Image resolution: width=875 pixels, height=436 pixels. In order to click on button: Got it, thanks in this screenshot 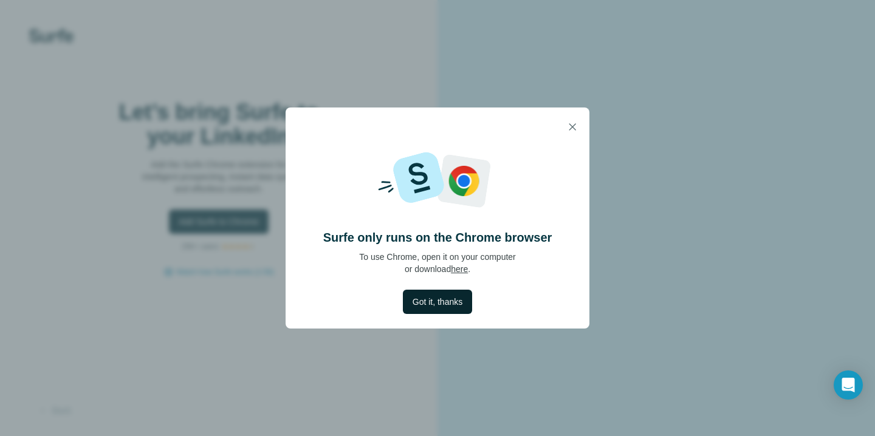, I will do `click(437, 302)`.